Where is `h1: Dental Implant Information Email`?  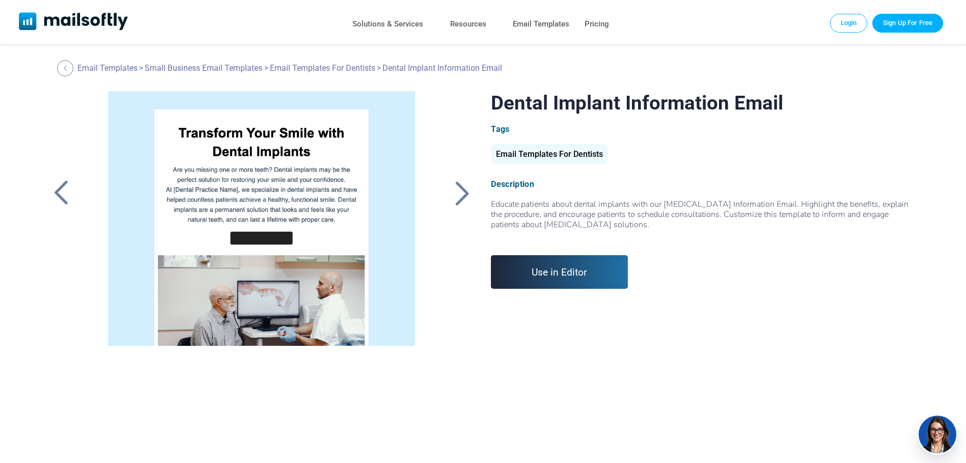 h1: Dental Implant Information Email is located at coordinates (704, 102).